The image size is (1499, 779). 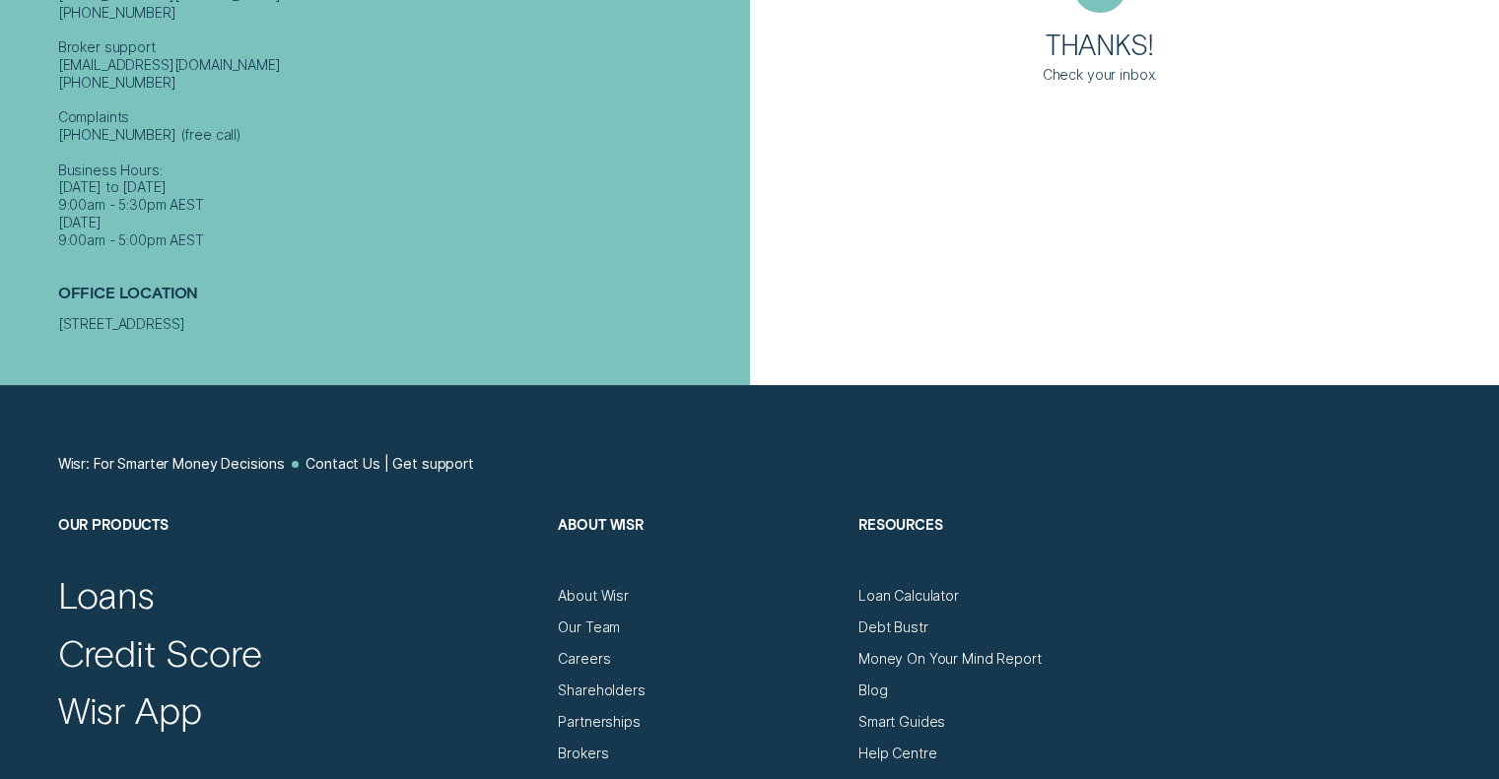 What do you see at coordinates (171, 464) in the screenshot?
I see `a: Wisr: For Smarter Money Decisions` at bounding box center [171, 464].